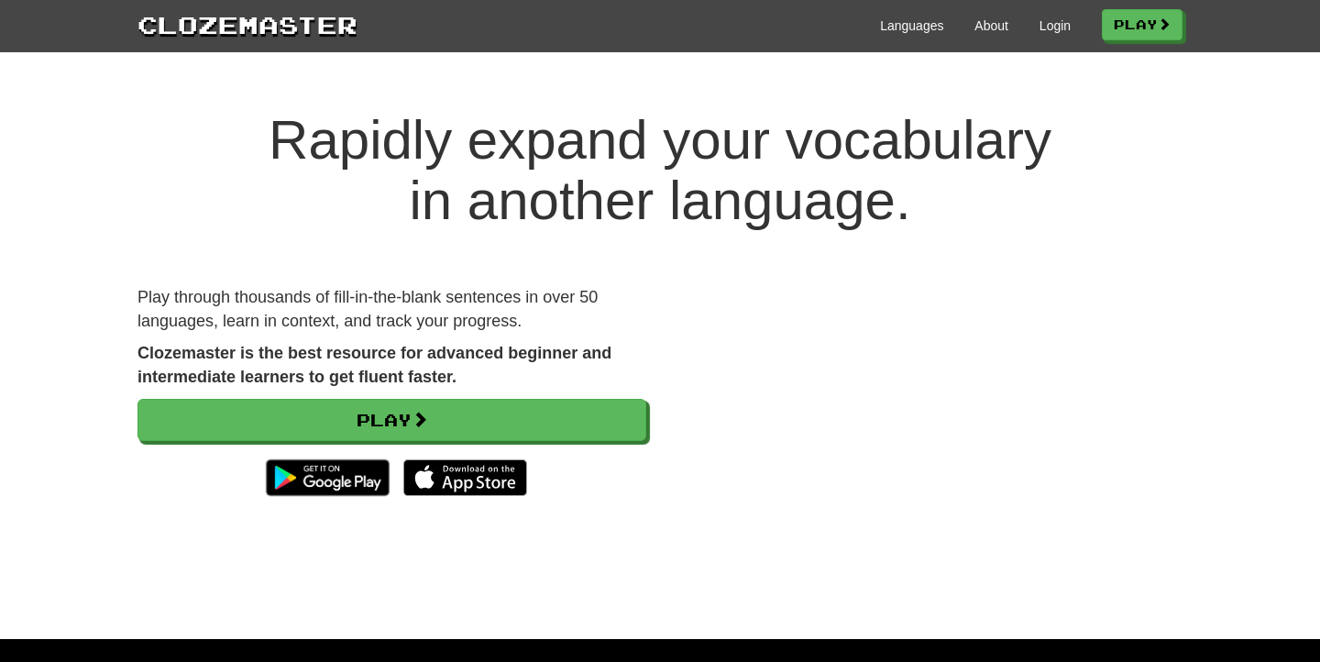 The width and height of the screenshot is (1320, 662). What do you see at coordinates (327, 477) in the screenshot?
I see `img: Get it on Google Play` at bounding box center [327, 477].